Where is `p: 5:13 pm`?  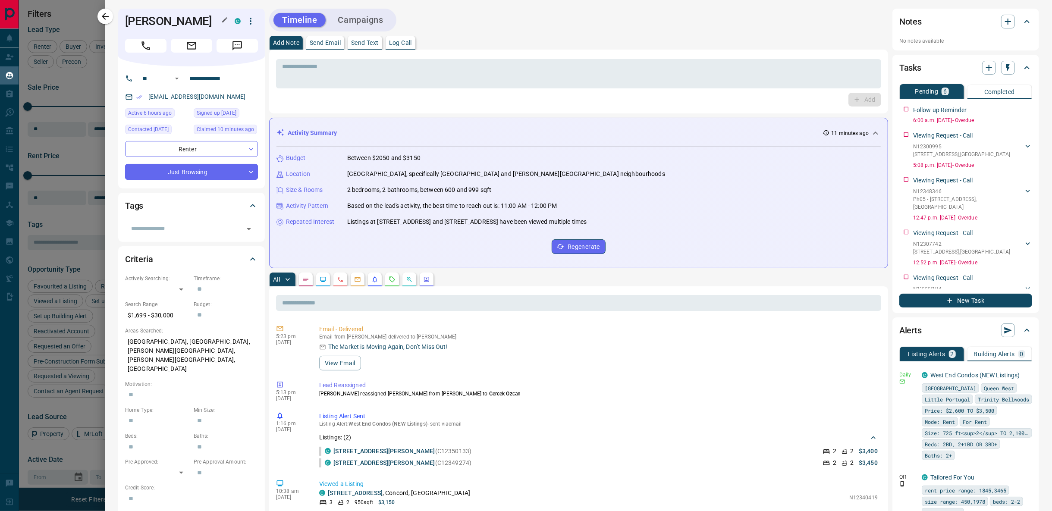 p: 5:13 pm is located at coordinates (291, 392).